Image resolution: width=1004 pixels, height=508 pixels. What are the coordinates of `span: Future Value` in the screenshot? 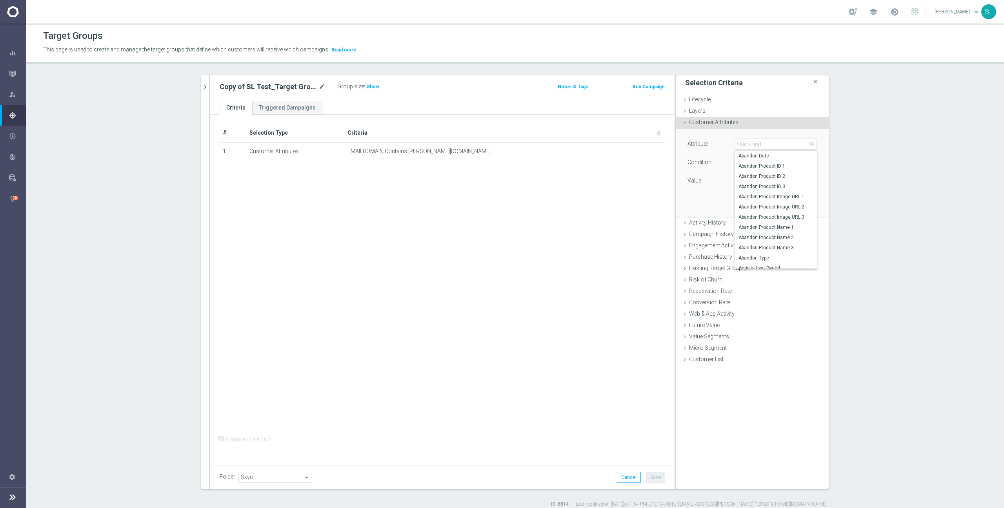 It's located at (705, 325).